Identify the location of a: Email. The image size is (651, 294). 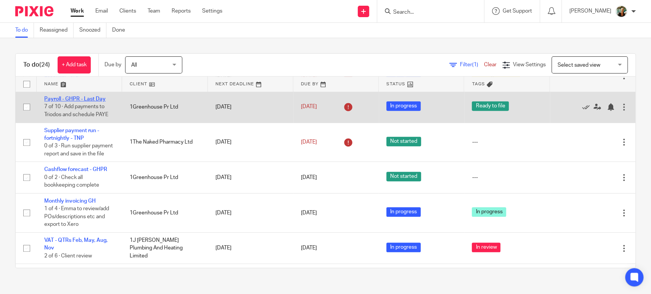
(101, 11).